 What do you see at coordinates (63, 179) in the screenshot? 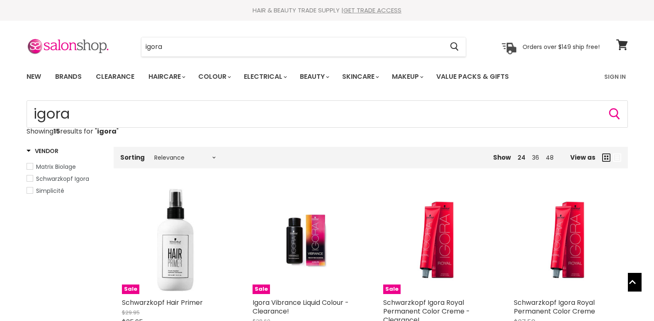
I see `span: Schwarzkopf Igora` at bounding box center [63, 179].